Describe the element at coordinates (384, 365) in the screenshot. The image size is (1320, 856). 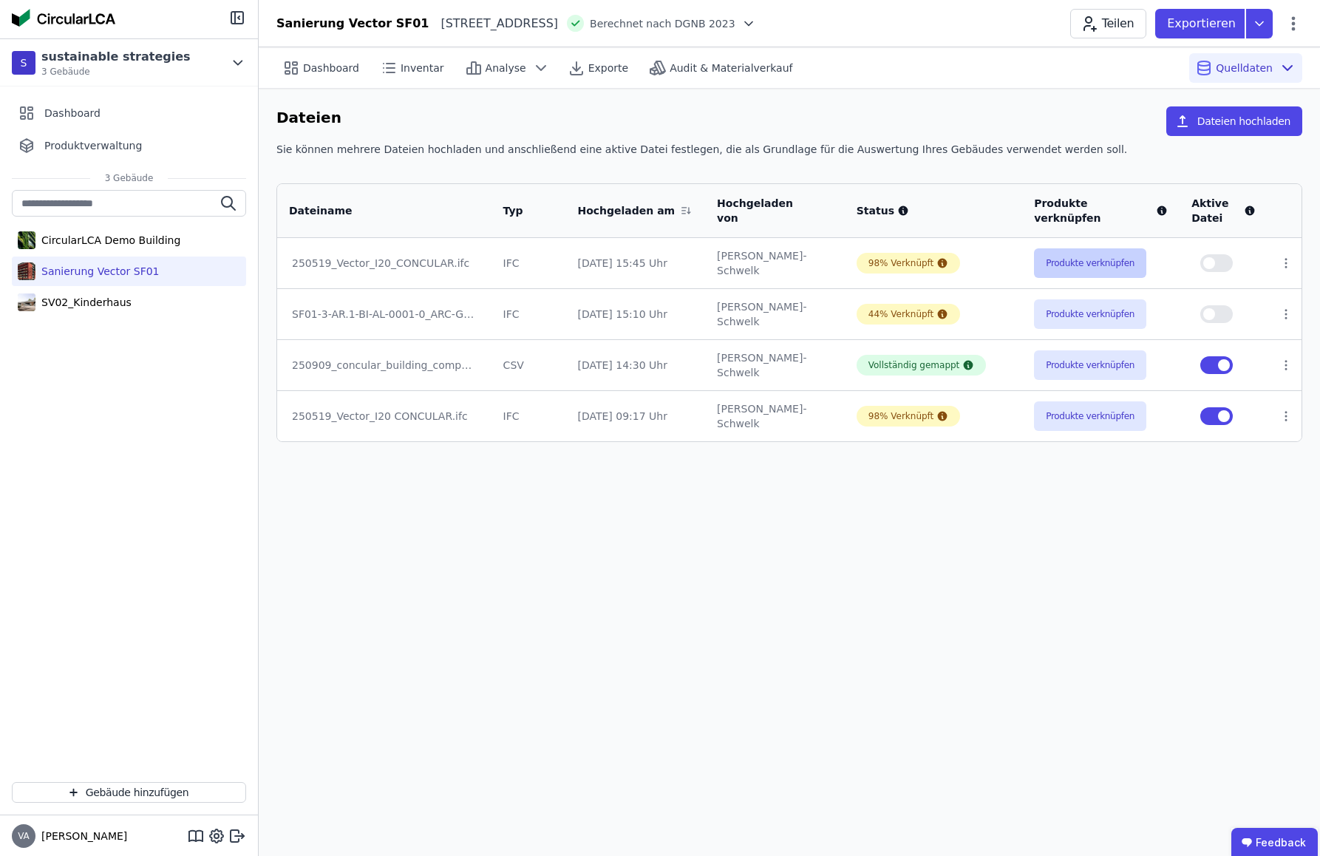
I see `div: 250909_concular_building_components_template_SF01.xlsx` at that location.